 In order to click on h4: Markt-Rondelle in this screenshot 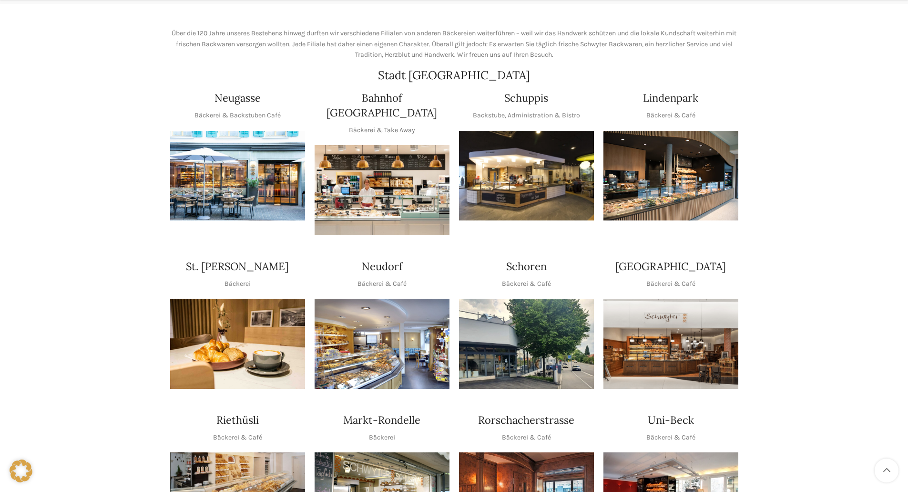, I will do `click(382, 420)`.